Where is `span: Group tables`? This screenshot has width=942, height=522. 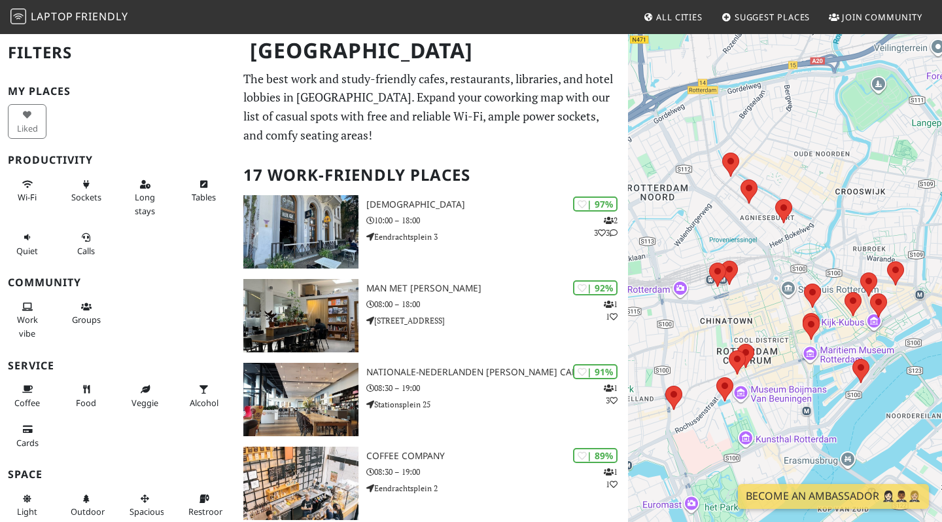
span: Group tables is located at coordinates (86, 319).